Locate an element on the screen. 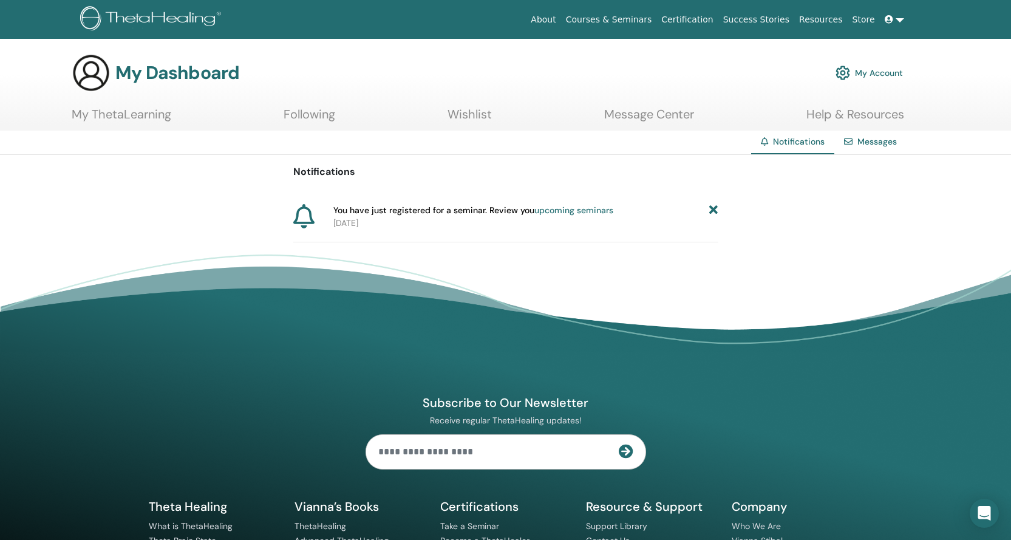 This screenshot has width=1011, height=540. p: Receive regular ThetaHealing updates! is located at coordinates (506, 420).